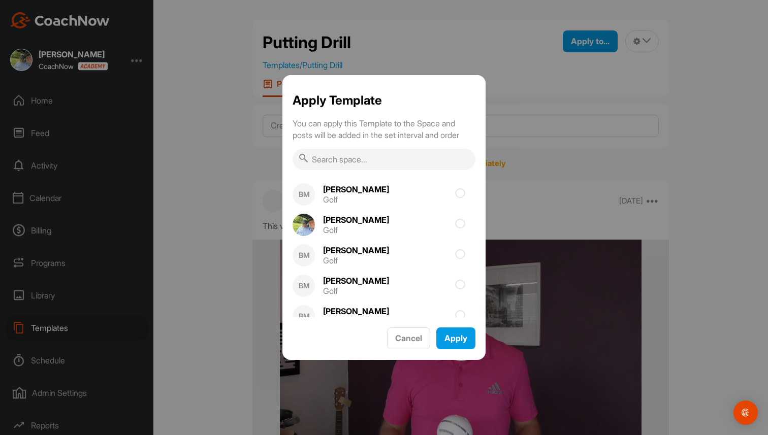  I want to click on img: square_60f0c87aa5657eed2d697613c659ab83.jpg, so click(304, 225).